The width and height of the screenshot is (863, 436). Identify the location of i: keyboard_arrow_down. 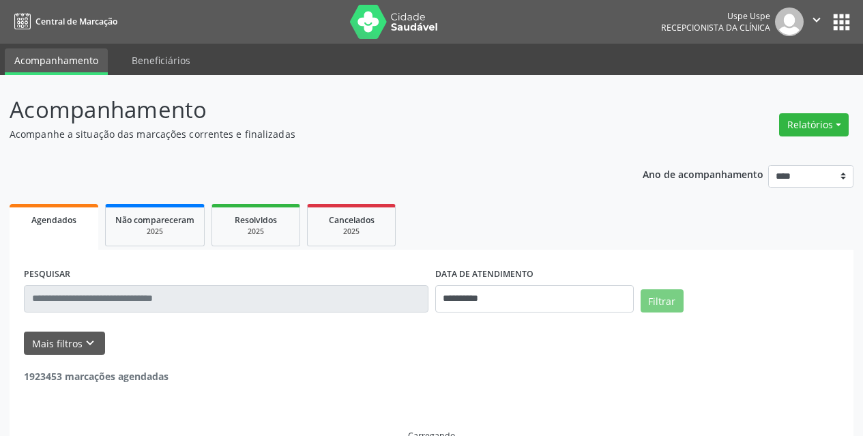
(90, 343).